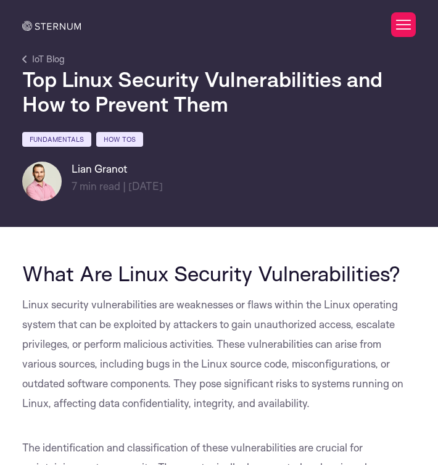  I want to click on span: min read |, so click(99, 185).